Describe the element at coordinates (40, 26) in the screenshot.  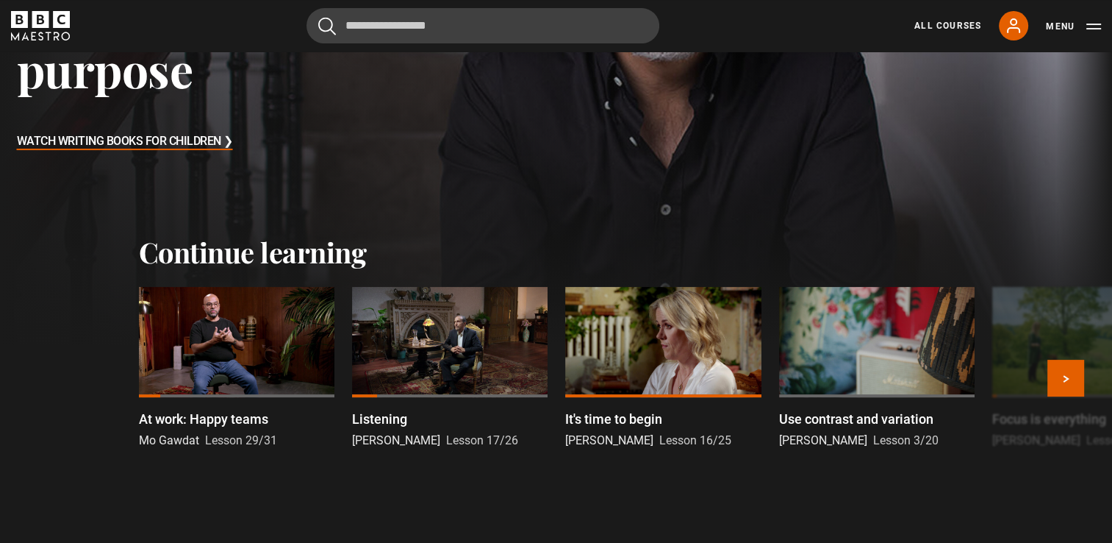
I see `a: BBC Maestro` at that location.